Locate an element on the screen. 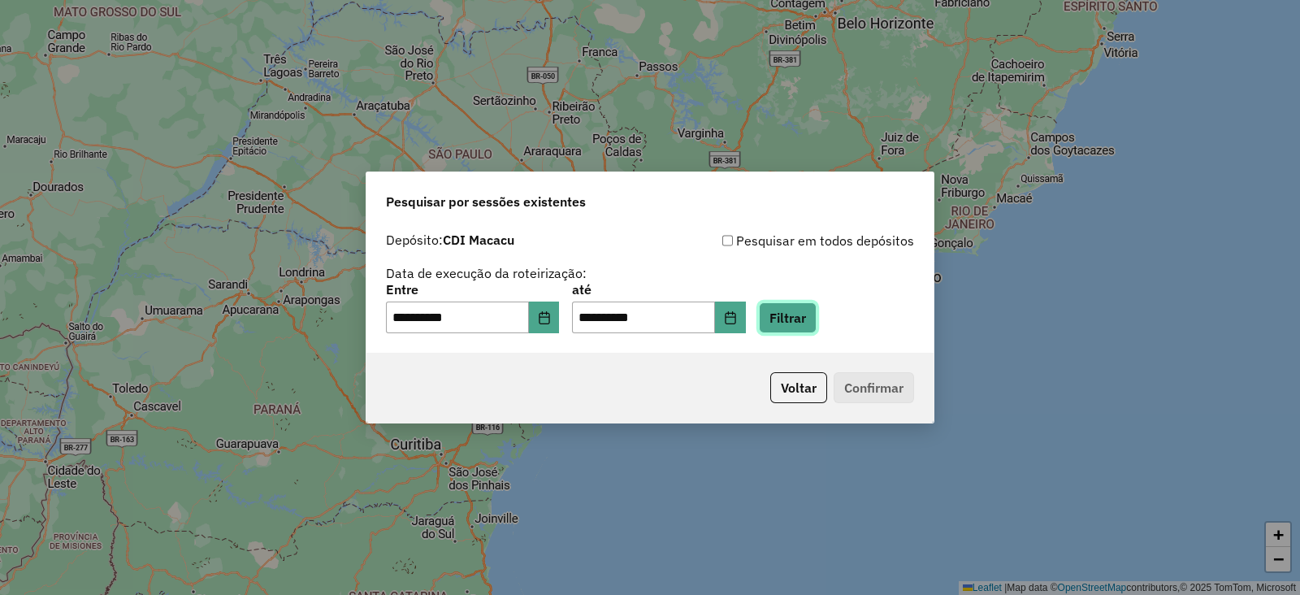 The image size is (1300, 595). span: Pesquisar por sessões existentes is located at coordinates (486, 202).